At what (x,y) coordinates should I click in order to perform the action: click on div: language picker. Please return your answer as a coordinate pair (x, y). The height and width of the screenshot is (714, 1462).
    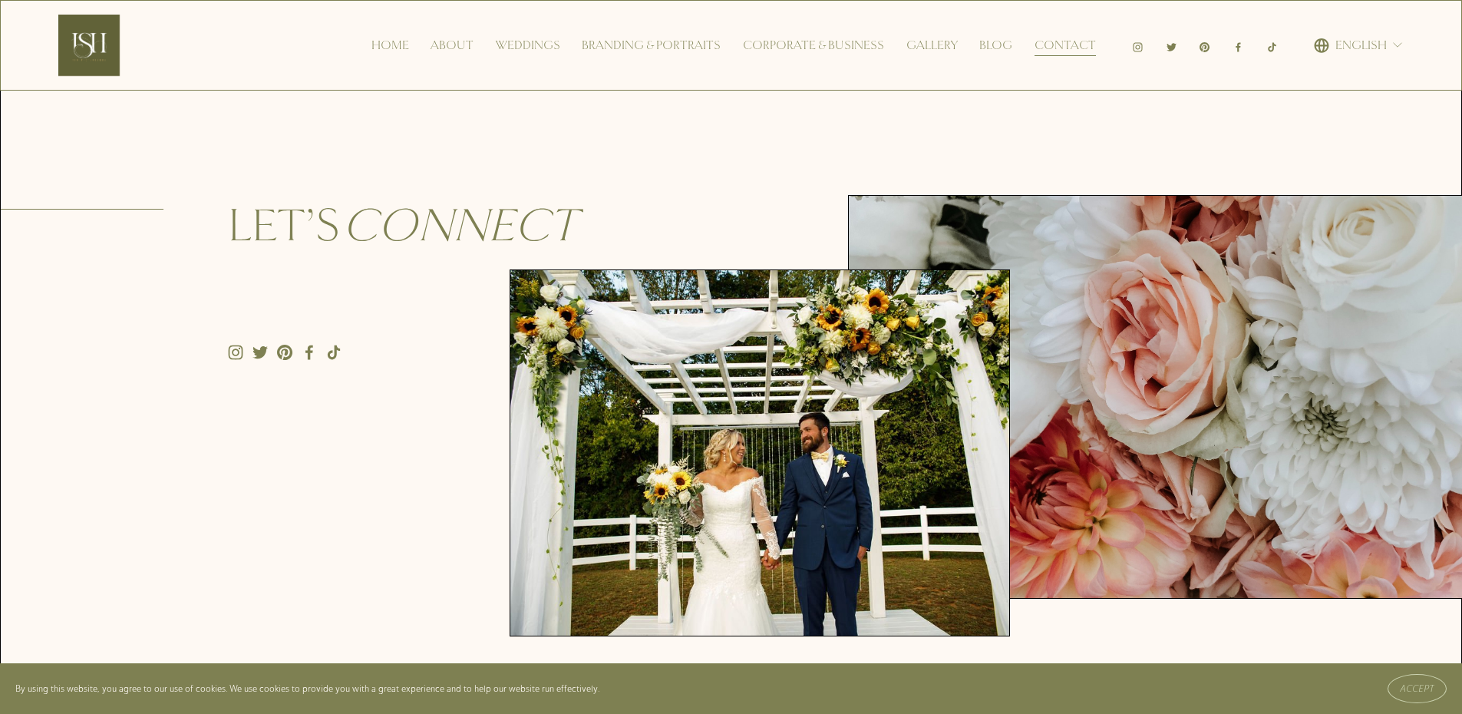
    Looking at the image, I should click on (1359, 45).